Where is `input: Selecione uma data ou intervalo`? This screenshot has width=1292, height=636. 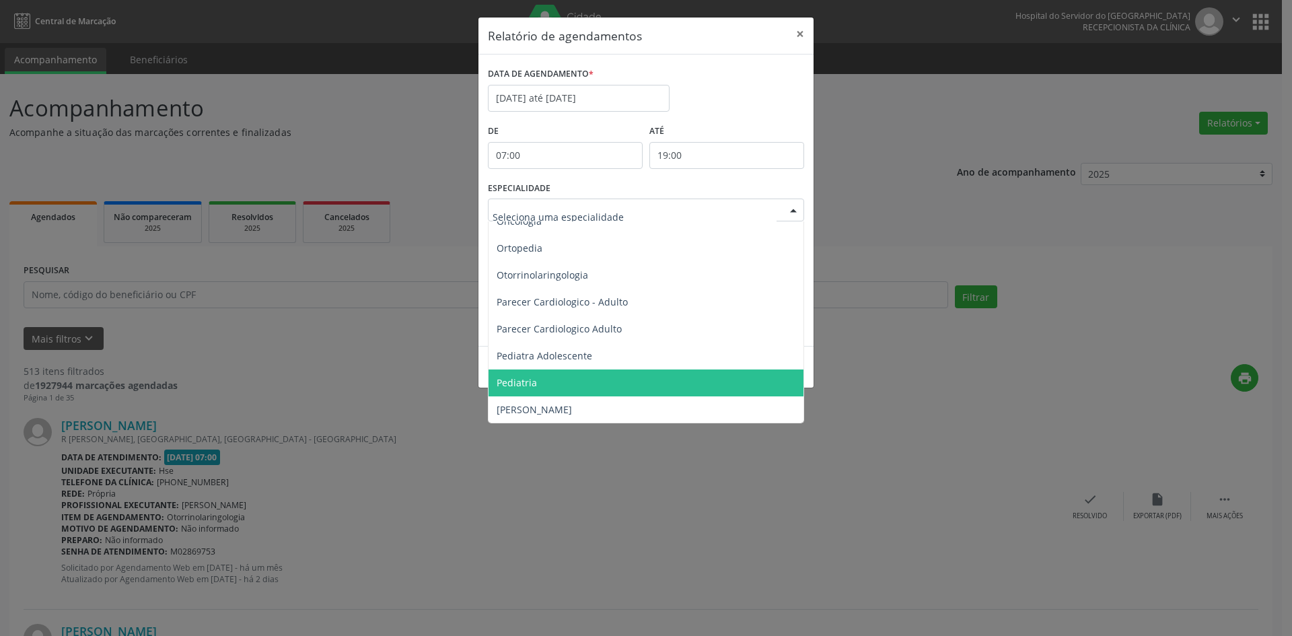
input: Selecione uma data ou intervalo is located at coordinates (579, 98).